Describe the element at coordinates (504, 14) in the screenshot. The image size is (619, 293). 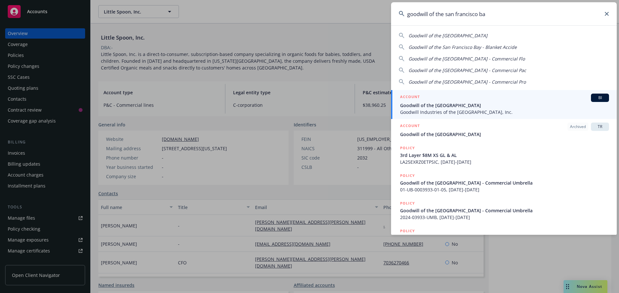
I see `input: Search...` at that location.